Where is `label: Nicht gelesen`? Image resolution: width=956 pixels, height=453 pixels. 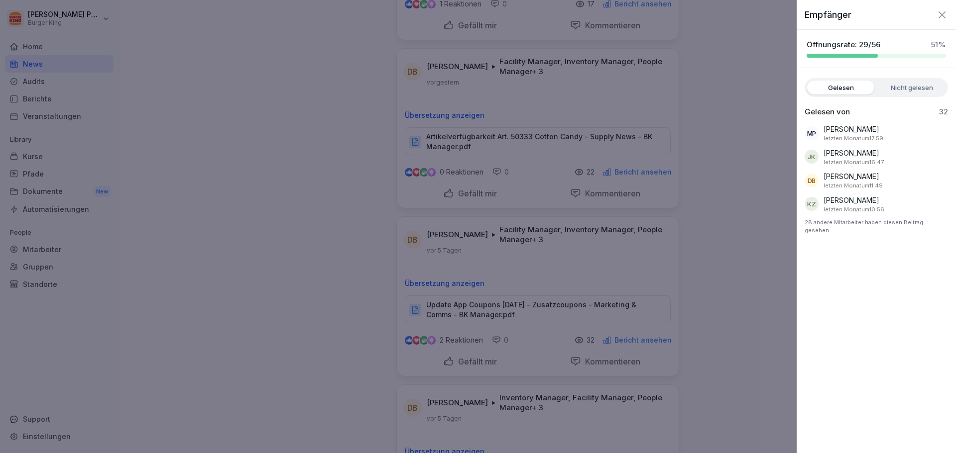
label: Nicht gelesen is located at coordinates (911, 88).